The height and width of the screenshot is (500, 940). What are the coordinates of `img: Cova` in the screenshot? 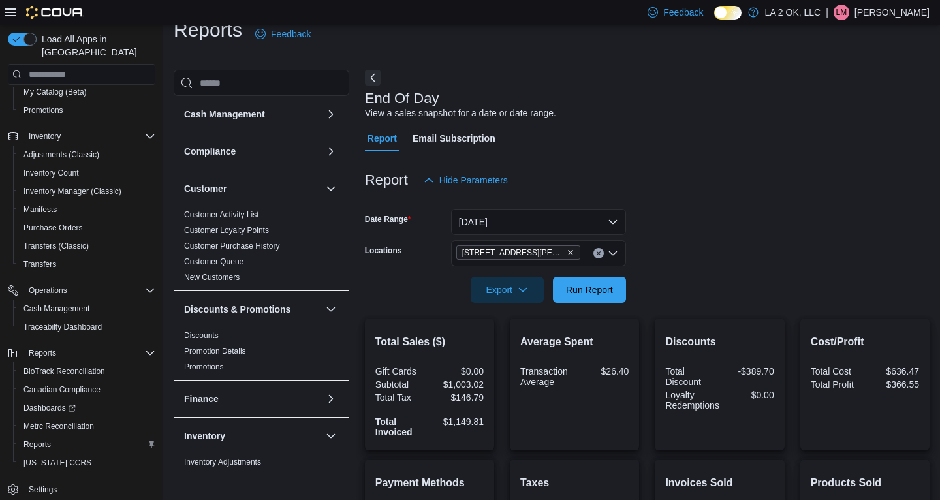 It's located at (55, 12).